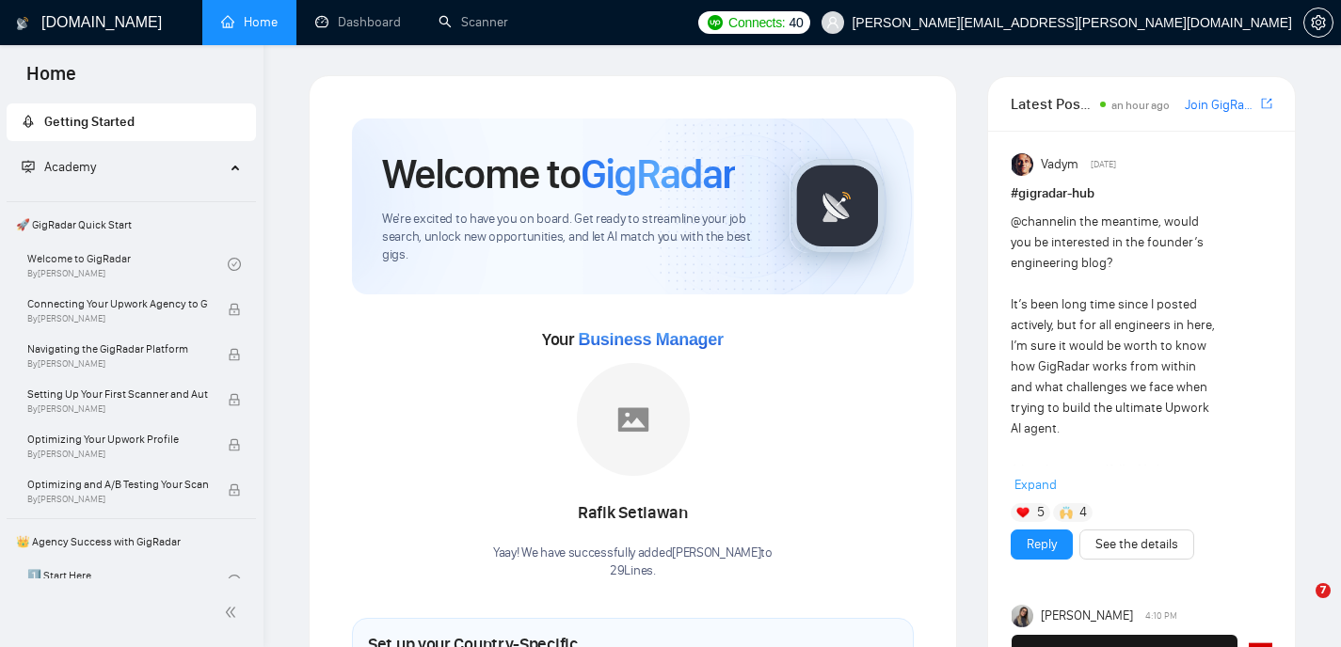 Image resolution: width=1341 pixels, height=647 pixels. What do you see at coordinates (1318, 23) in the screenshot?
I see `span: setting` at bounding box center [1318, 23].